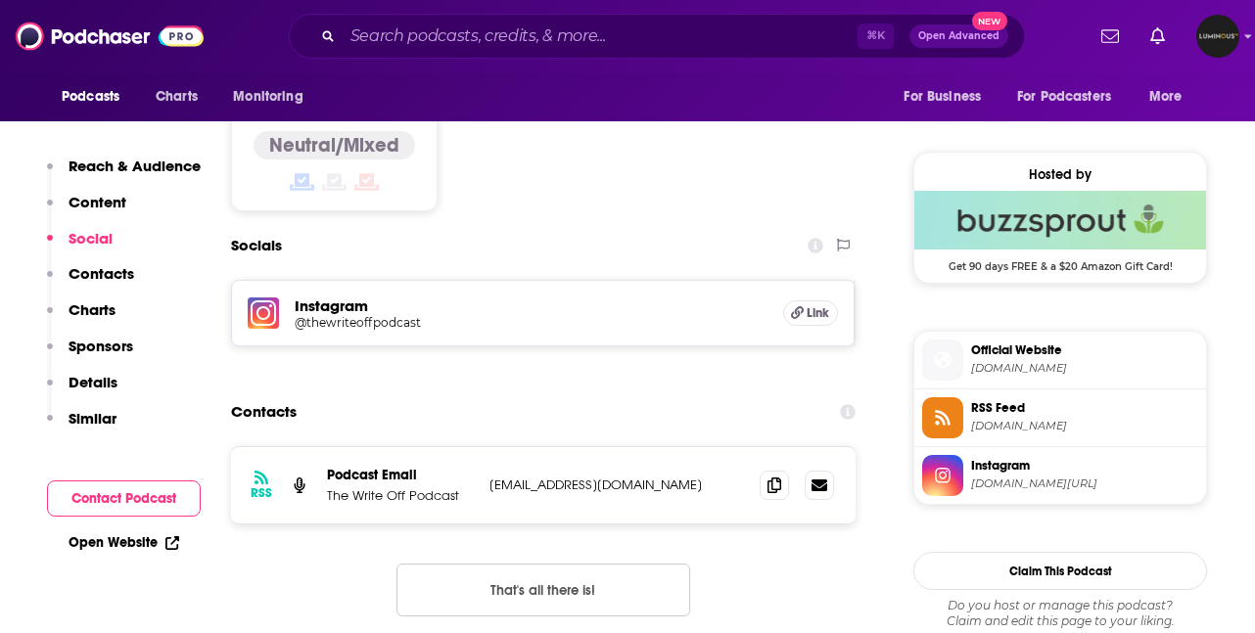 The image size is (1255, 633). Describe the element at coordinates (101, 346) in the screenshot. I see `p: Sponsors` at that location.